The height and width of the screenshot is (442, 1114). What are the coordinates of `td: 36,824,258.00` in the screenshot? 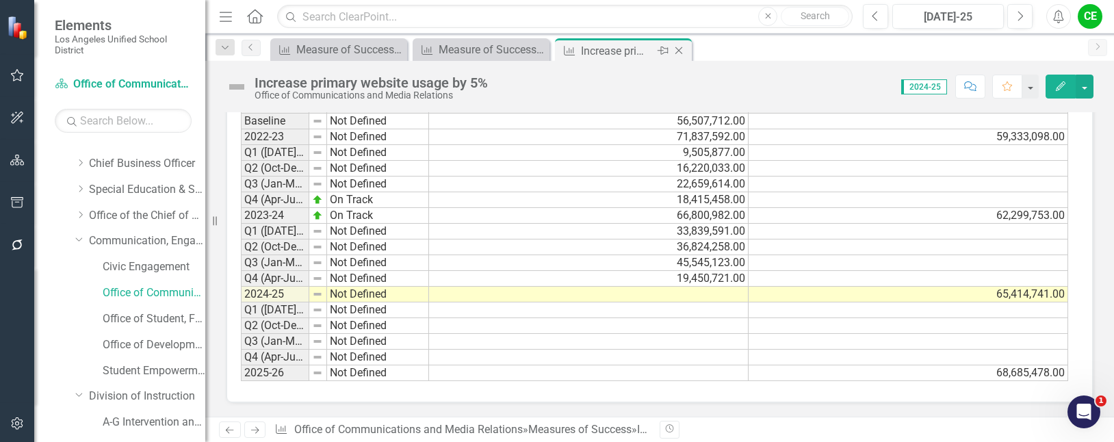 It's located at (589, 247).